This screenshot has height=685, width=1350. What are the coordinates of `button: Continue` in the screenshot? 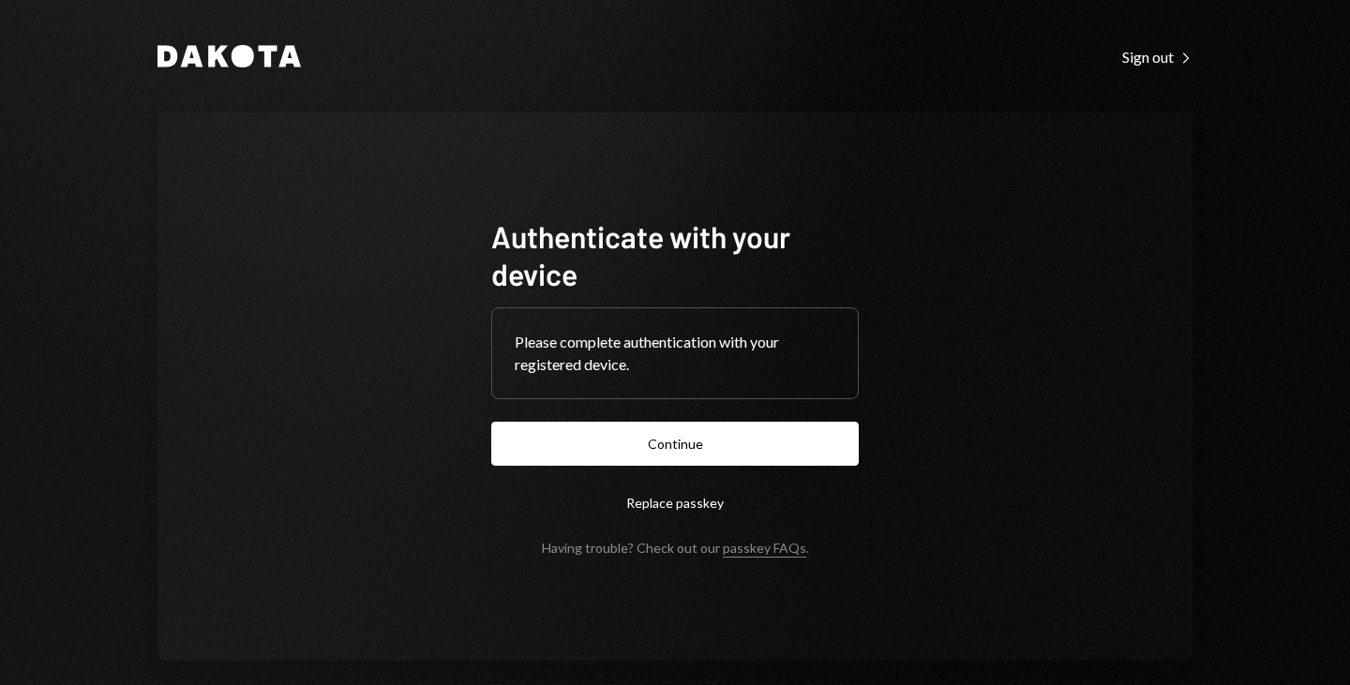 It's located at (675, 443).